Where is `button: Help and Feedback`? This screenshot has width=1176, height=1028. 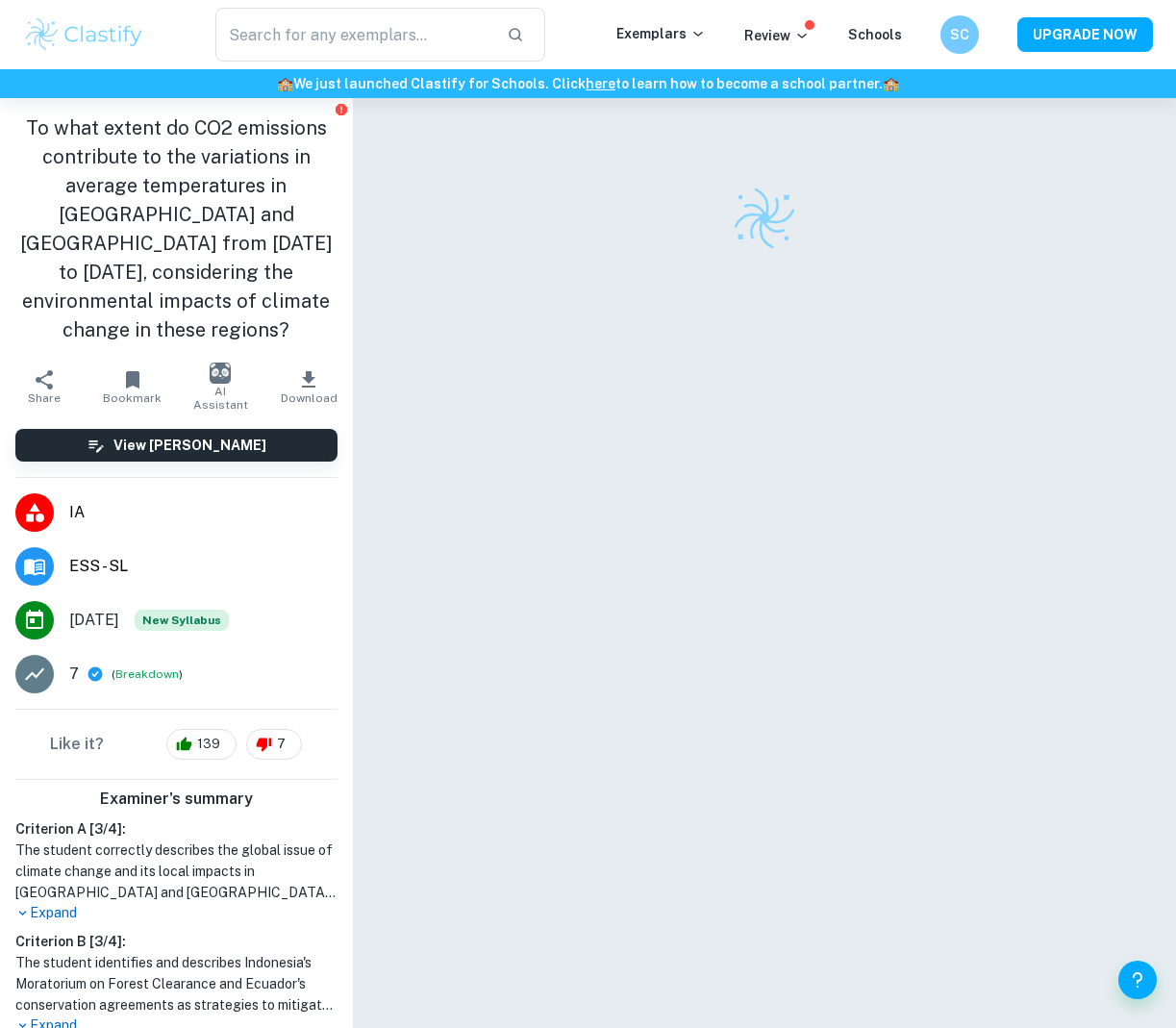 button: Help and Feedback is located at coordinates (1137, 980).